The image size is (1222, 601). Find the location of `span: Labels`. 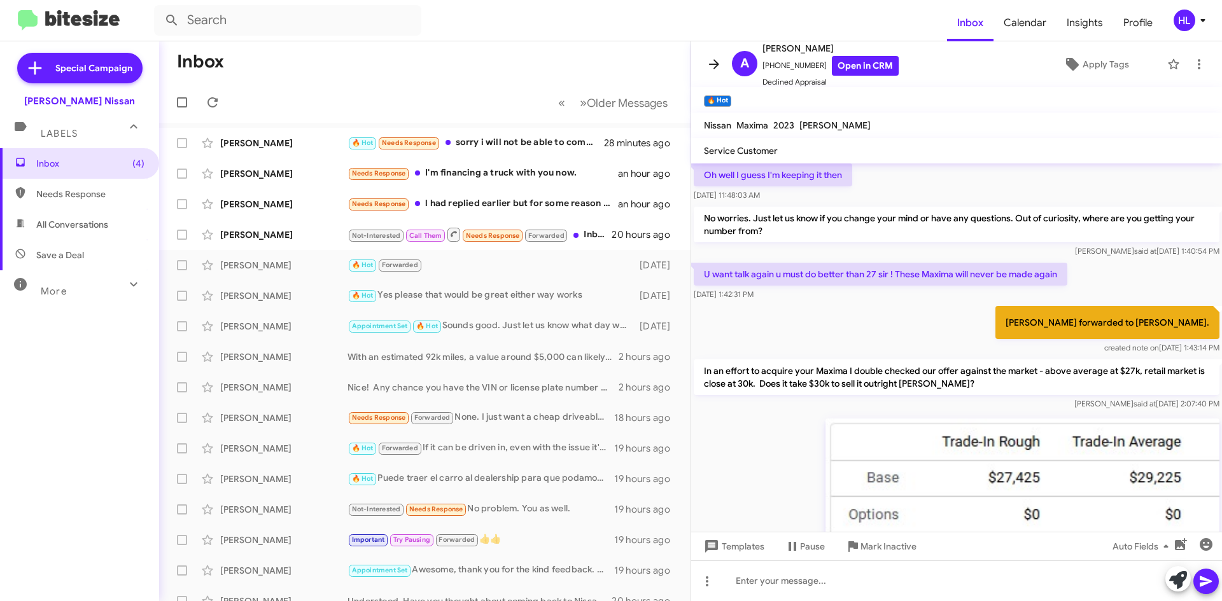

span: Labels is located at coordinates (59, 134).